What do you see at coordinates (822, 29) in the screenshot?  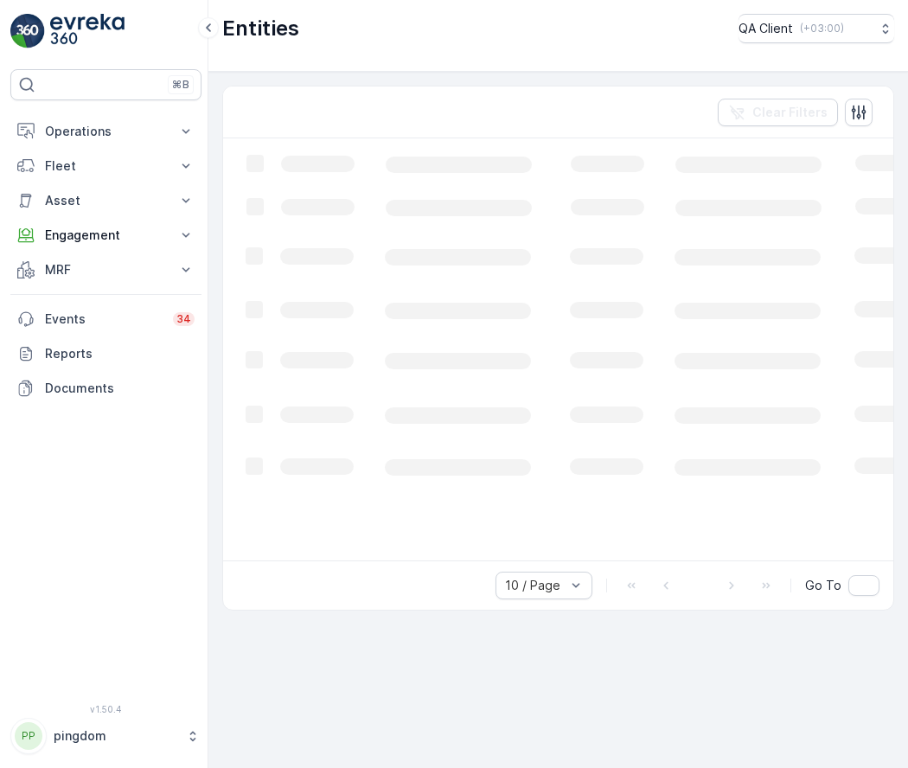 I see `p: ( +03:00 )` at bounding box center [822, 29].